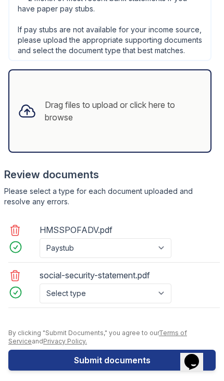  I want to click on div: social-security-statement.pdf, so click(106, 275).